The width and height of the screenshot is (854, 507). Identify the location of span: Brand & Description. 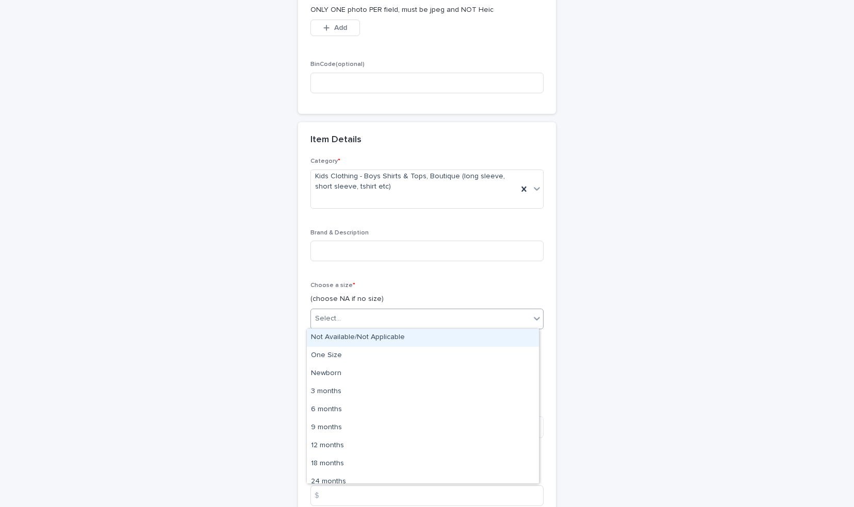
(339, 233).